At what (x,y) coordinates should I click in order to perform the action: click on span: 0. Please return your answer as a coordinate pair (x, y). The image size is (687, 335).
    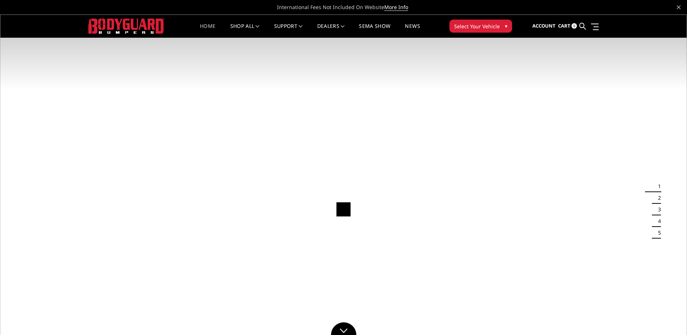
    Looking at the image, I should click on (574, 26).